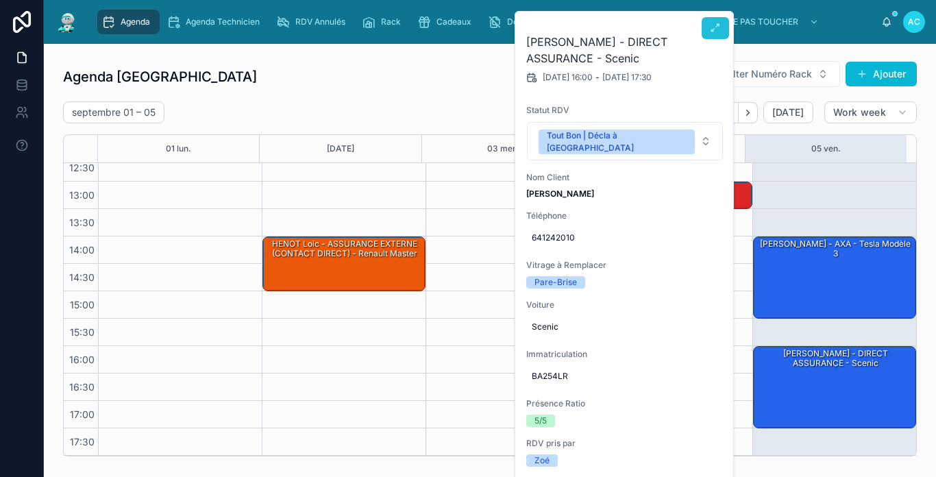  Describe the element at coordinates (82, 249) in the screenshot. I see `span: 14:00` at that location.